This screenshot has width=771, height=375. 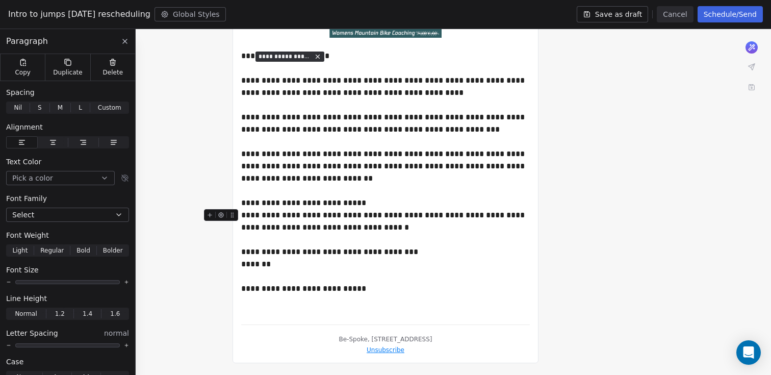 What do you see at coordinates (23, 215) in the screenshot?
I see `span: Select` at bounding box center [23, 215].